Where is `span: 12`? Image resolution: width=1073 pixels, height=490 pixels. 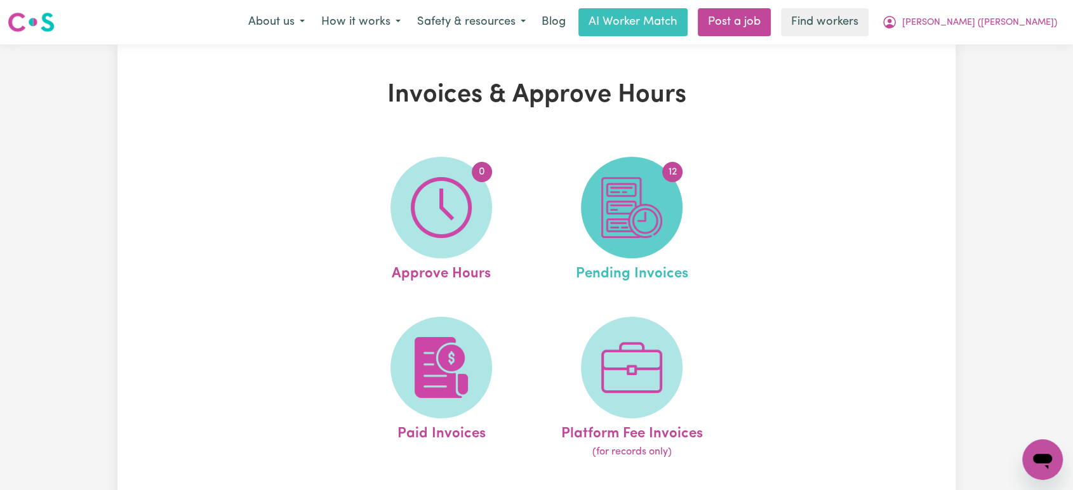 span: 12 is located at coordinates (673, 172).